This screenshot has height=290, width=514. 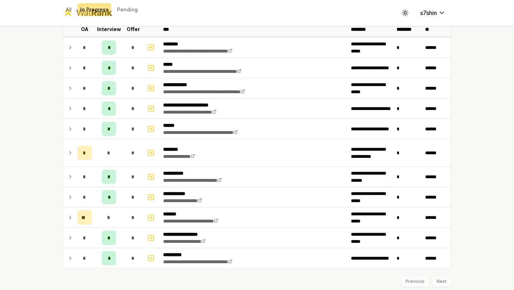 I want to click on button: Pending, so click(x=128, y=10).